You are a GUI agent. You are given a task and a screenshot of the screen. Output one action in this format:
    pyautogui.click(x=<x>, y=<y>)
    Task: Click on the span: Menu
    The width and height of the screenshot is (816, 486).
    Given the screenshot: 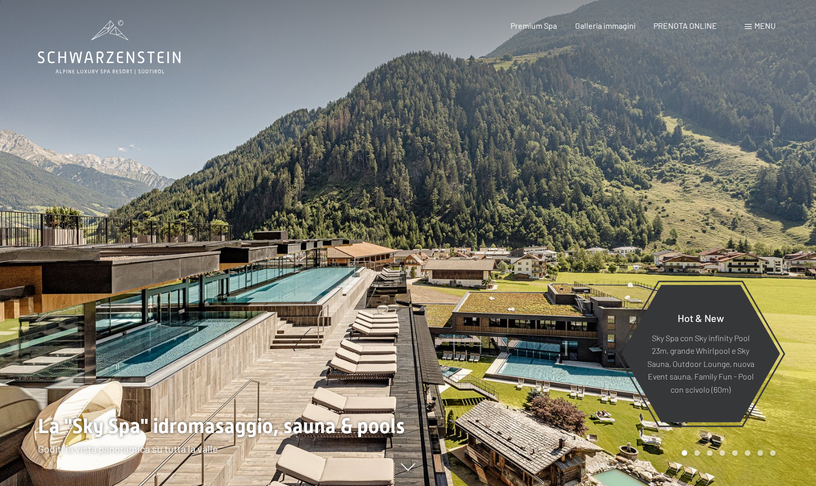 What is the action you would take?
    pyautogui.click(x=765, y=25)
    